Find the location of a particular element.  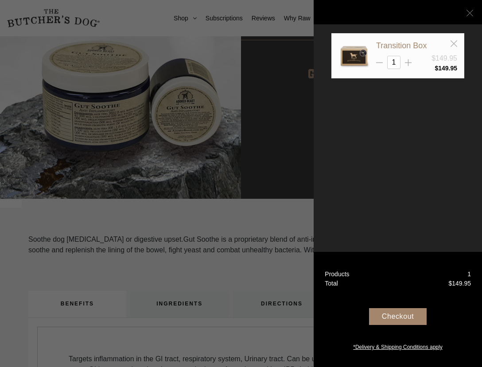

div: 1 is located at coordinates (469, 274).